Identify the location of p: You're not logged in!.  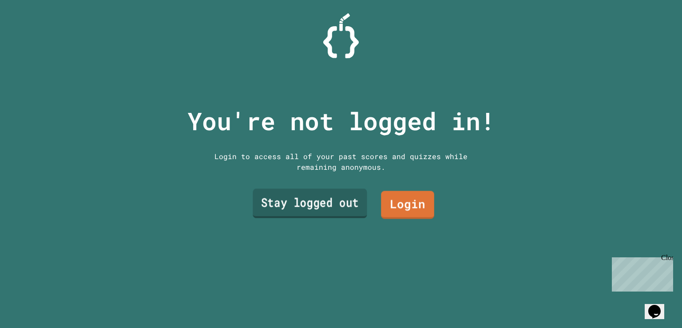
(341, 121).